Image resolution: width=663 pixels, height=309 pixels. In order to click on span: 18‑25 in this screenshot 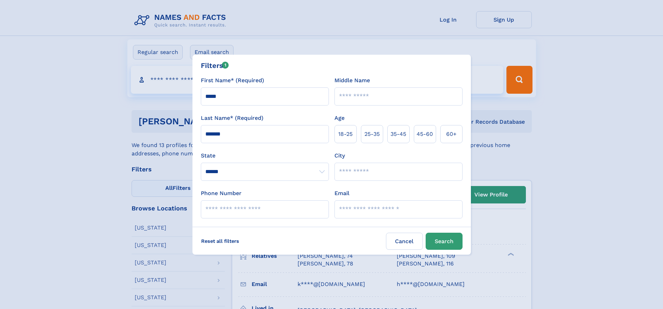, I will do `click(345, 134)`.